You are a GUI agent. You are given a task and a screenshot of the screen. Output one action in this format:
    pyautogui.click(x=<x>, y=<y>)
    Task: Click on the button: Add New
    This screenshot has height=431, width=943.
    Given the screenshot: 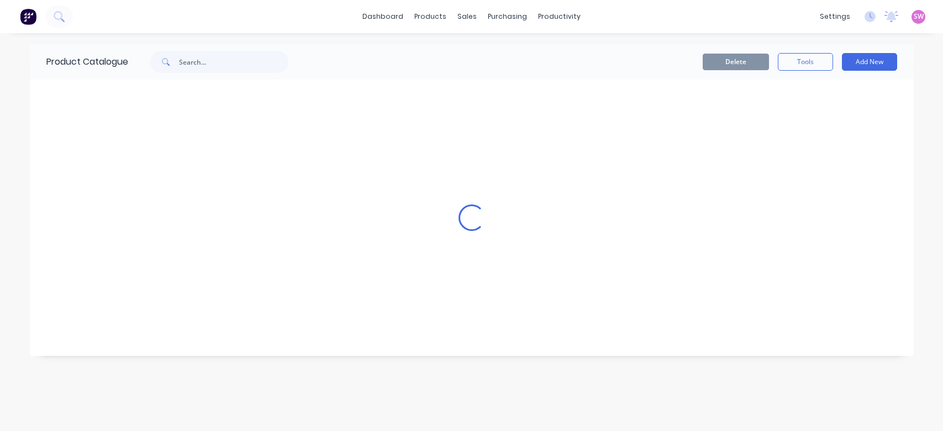 What is the action you would take?
    pyautogui.click(x=870, y=62)
    